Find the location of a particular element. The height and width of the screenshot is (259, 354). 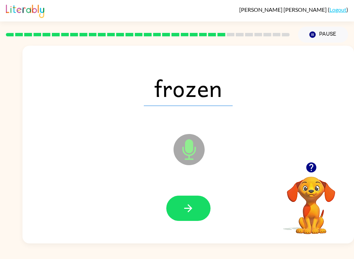

img: Literably is located at coordinates (25, 10).